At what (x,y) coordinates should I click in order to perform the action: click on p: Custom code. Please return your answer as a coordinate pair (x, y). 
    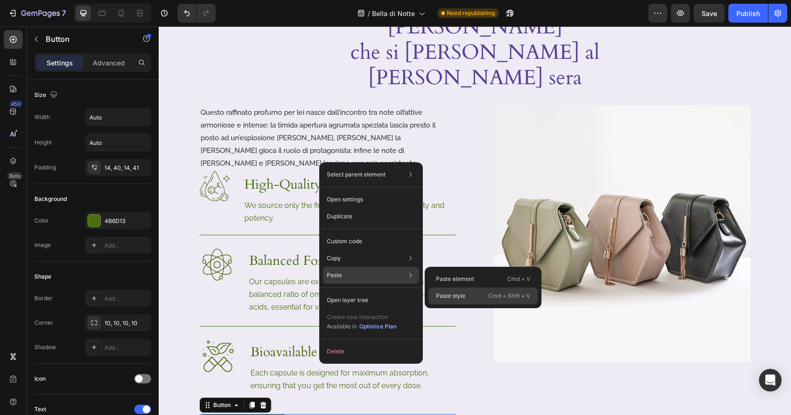
    Looking at the image, I should click on (344, 242).